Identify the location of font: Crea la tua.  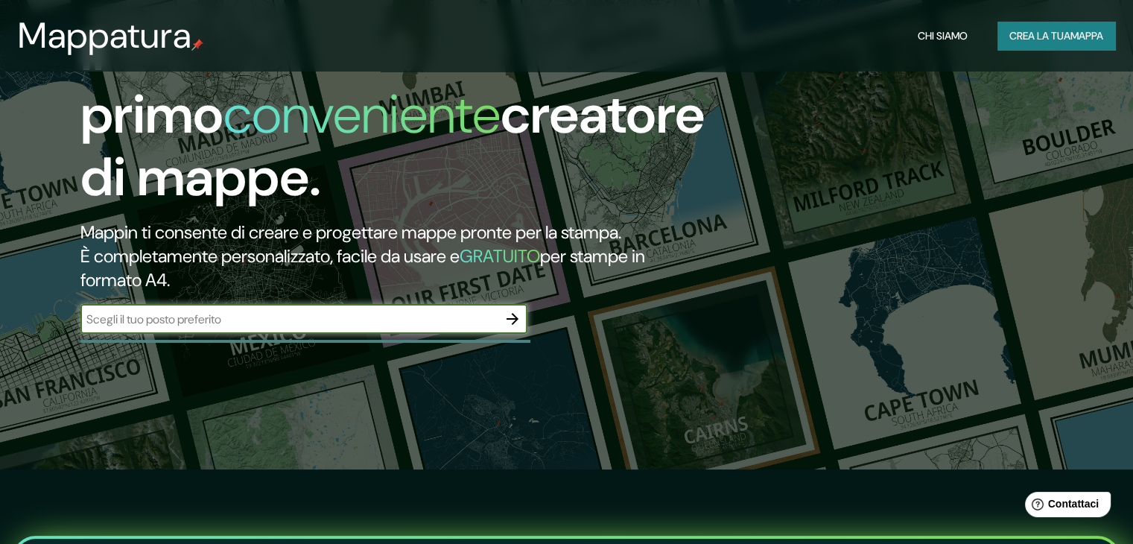
(1040, 36).